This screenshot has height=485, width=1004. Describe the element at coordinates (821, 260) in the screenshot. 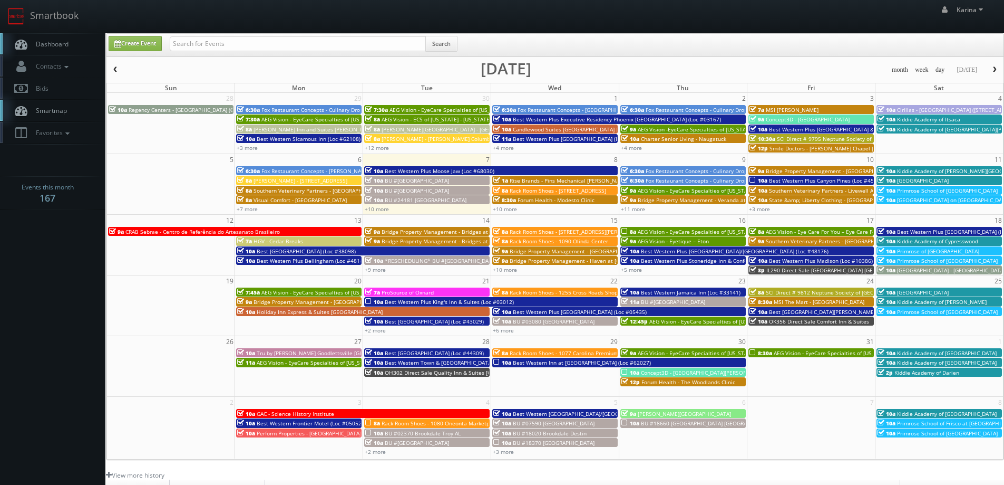

I see `span: Best Western Plus Madison (Loc #10386)` at that location.